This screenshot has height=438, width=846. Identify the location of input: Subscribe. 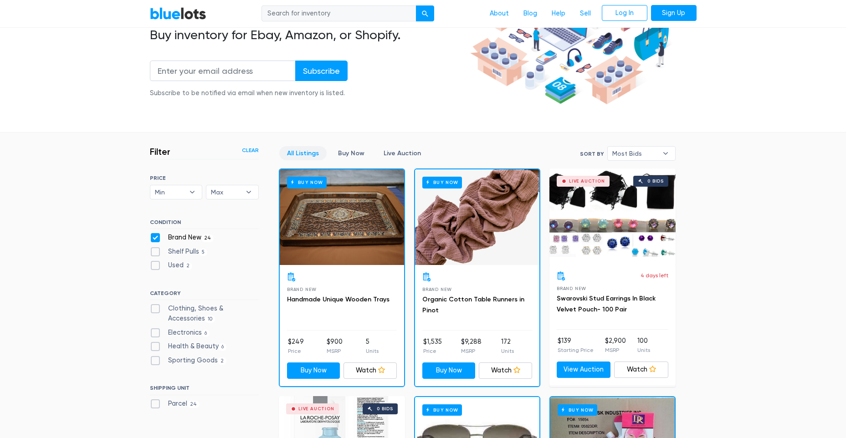
(321, 71).